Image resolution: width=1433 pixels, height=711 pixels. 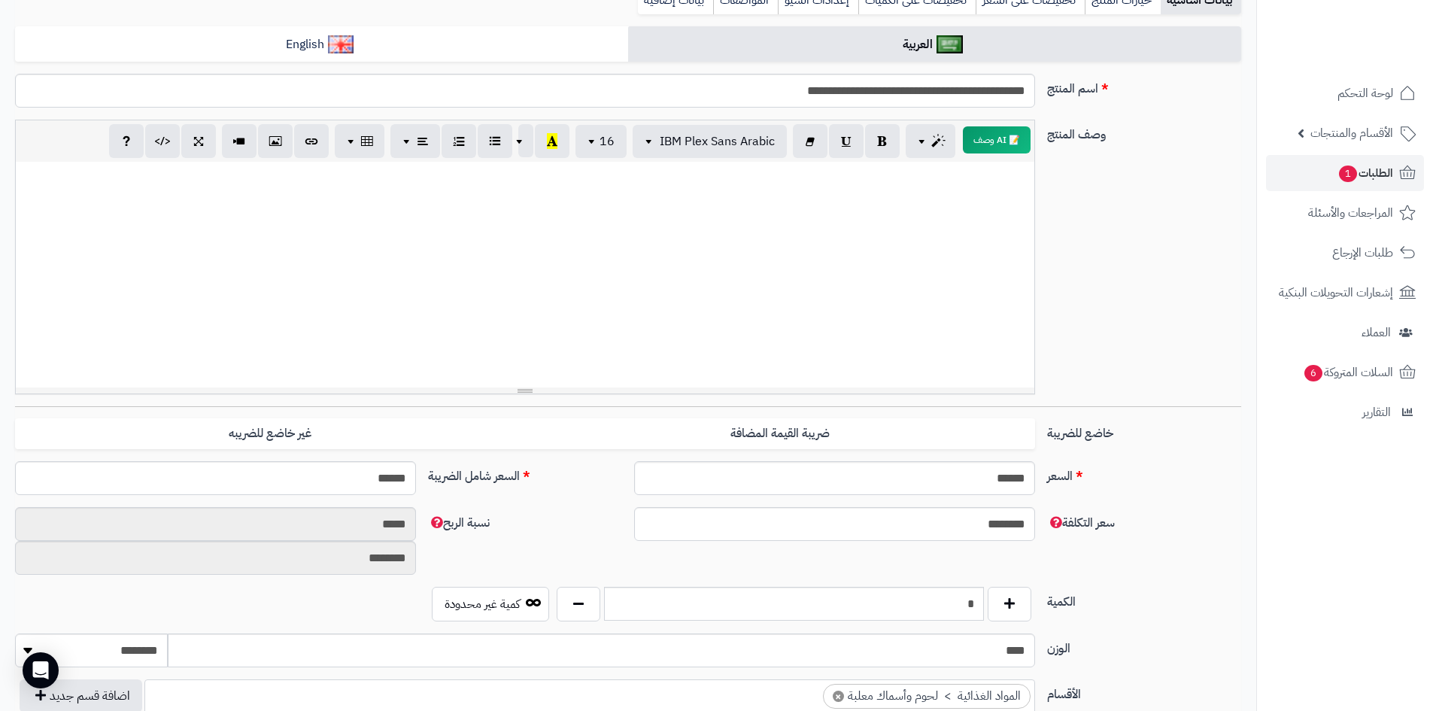 What do you see at coordinates (927, 696) in the screenshot?
I see `li: المواد الغذائية > لحوم وأسماك معلبة` at bounding box center [927, 696].